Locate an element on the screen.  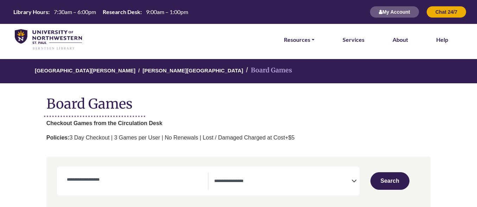
table: Hours Today is located at coordinates (101, 11).